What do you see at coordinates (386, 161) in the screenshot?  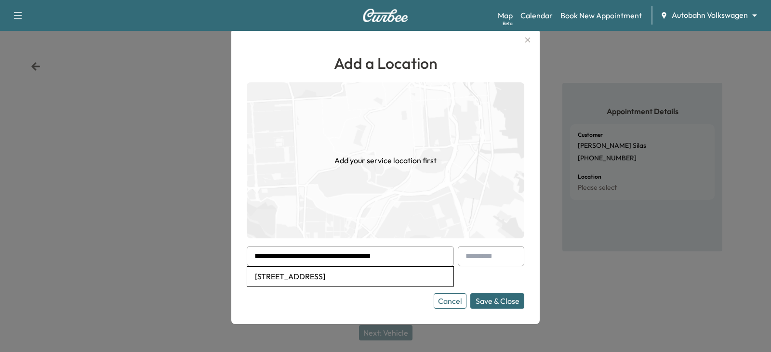 I see `h1: Add your service location first` at bounding box center [386, 161].